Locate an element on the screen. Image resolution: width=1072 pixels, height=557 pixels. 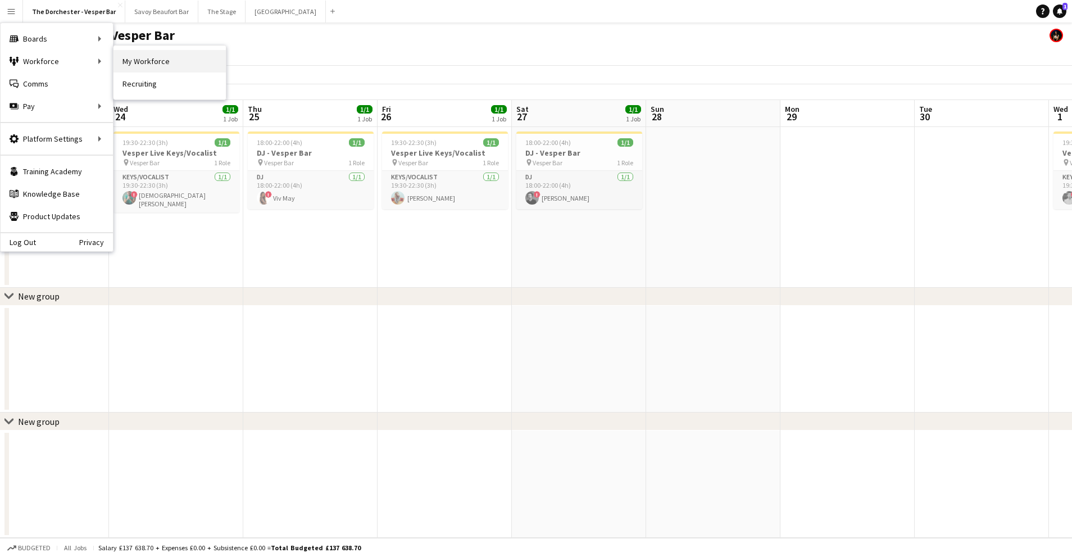
div: Workforce is located at coordinates (57, 61).